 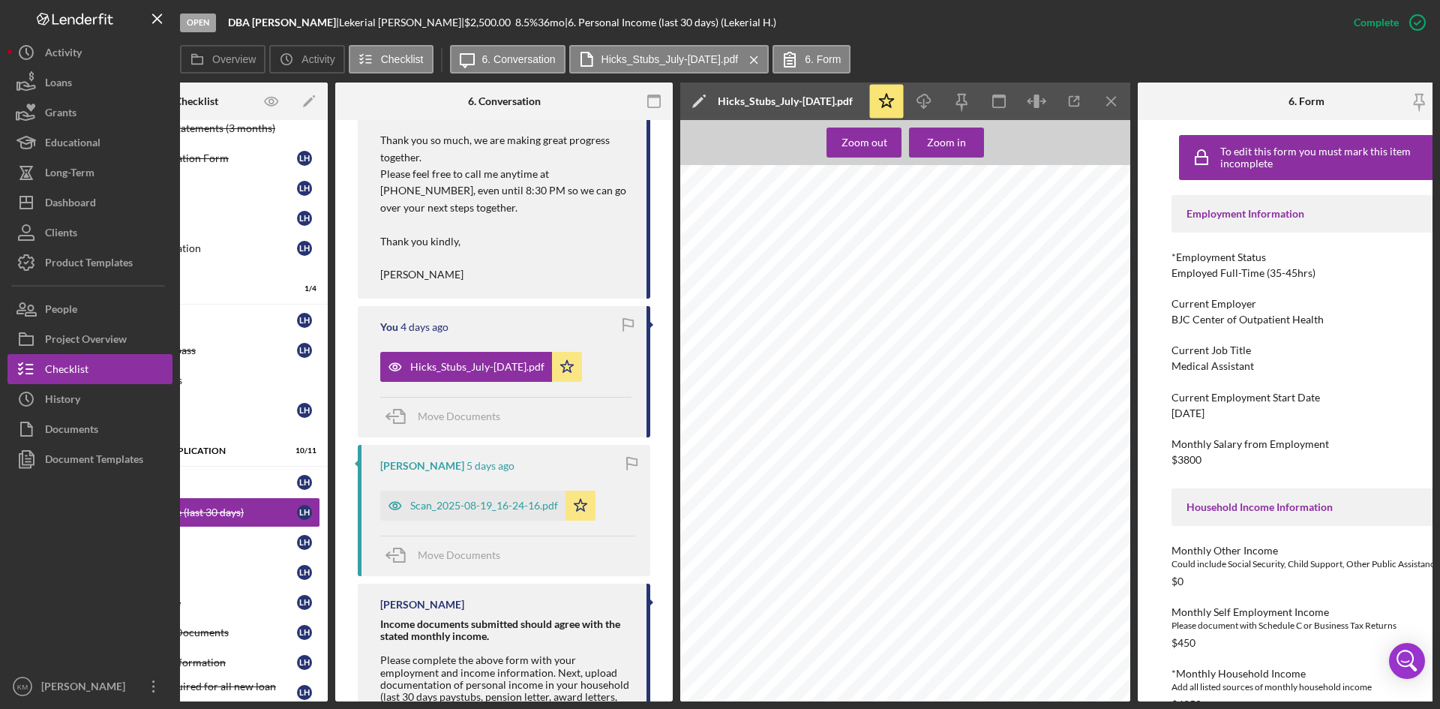 What do you see at coordinates (197, 350) in the screenshot?
I see `a: My Credit CompassLH` at bounding box center [197, 350].